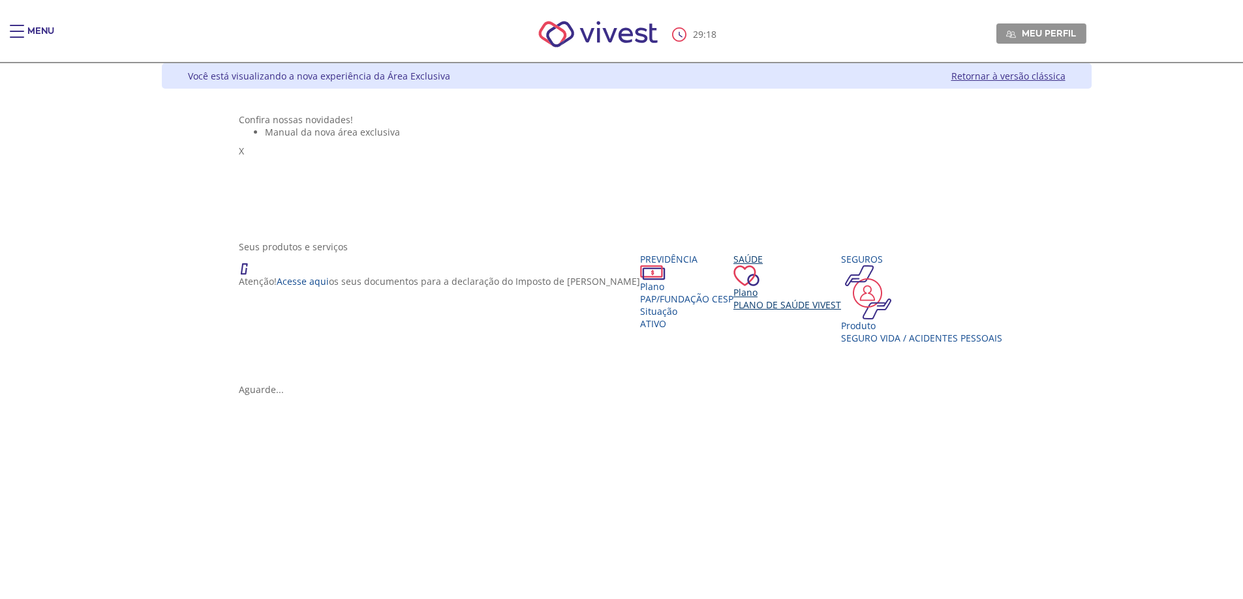 Image resolution: width=1243 pixels, height=599 pixels. I want to click on a: Previdência PlanoPAP/Fundação CESP SituaçãoAtivo, so click(686, 292).